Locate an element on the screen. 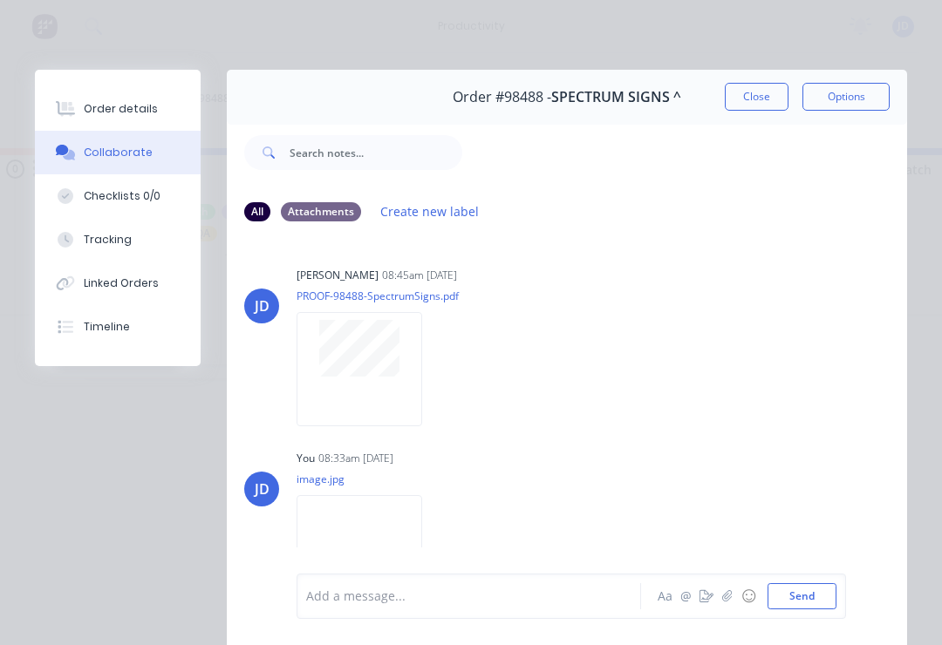 The width and height of the screenshot is (942, 645). div: All is located at coordinates (257, 212).